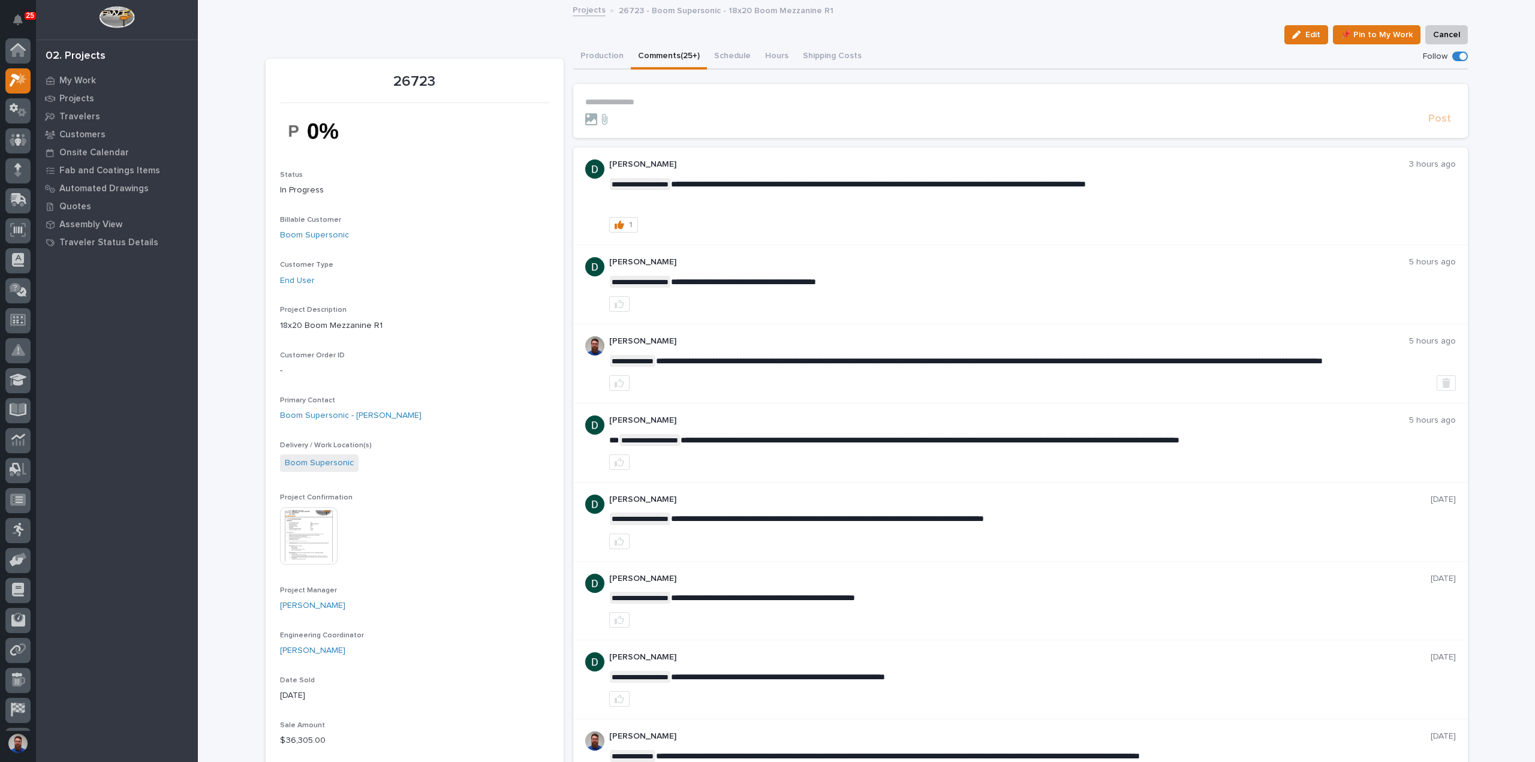 This screenshot has height=762, width=1535. What do you see at coordinates (116, 17) in the screenshot?
I see `img: Workspace Logo` at bounding box center [116, 17].